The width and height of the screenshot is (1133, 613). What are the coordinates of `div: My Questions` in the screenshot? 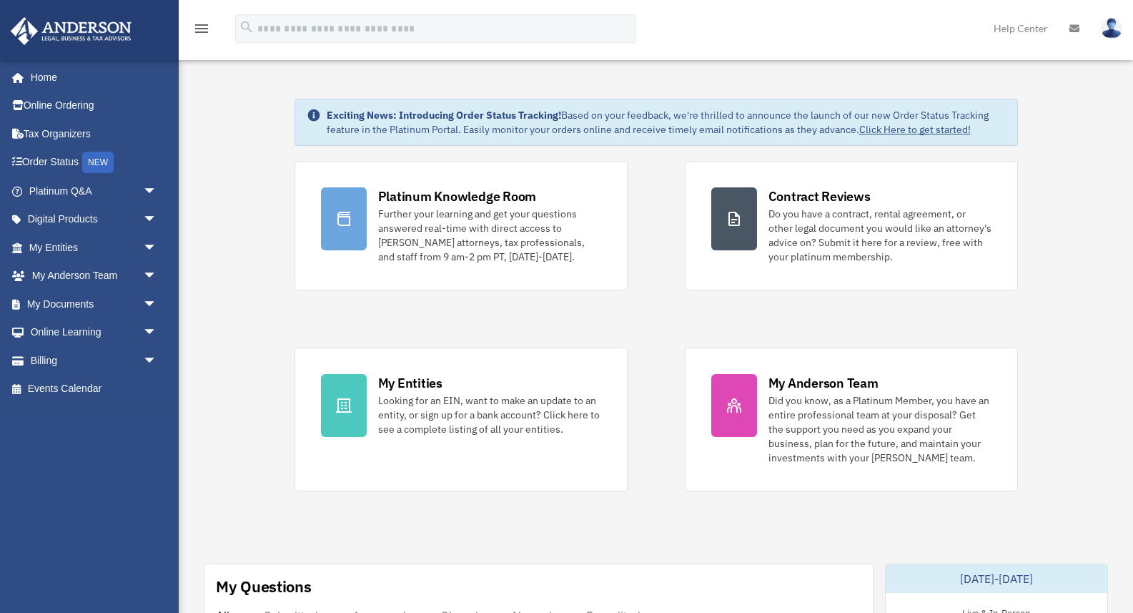 It's located at (264, 586).